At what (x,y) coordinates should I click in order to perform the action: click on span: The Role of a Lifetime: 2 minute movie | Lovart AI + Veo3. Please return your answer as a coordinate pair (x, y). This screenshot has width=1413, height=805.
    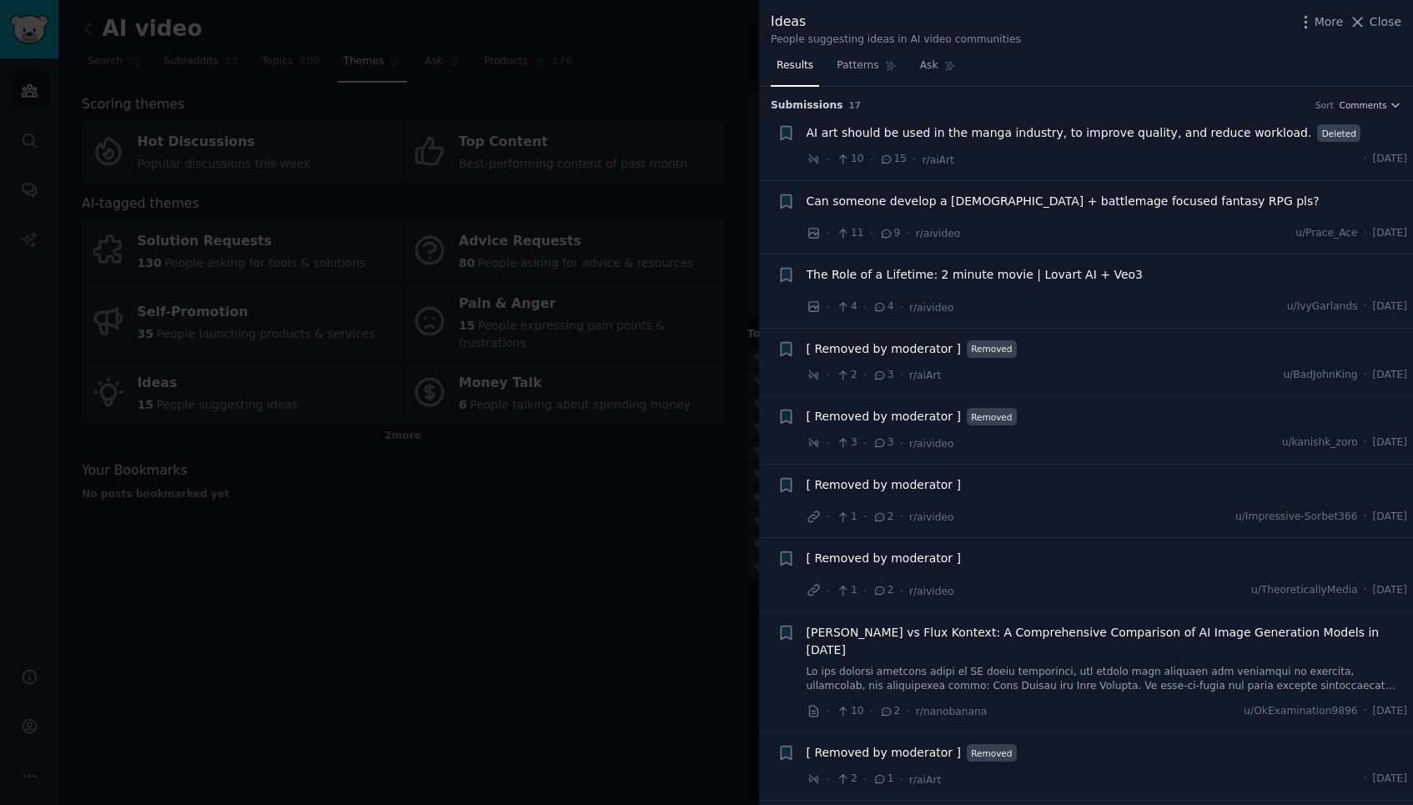
    Looking at the image, I should click on (975, 274).